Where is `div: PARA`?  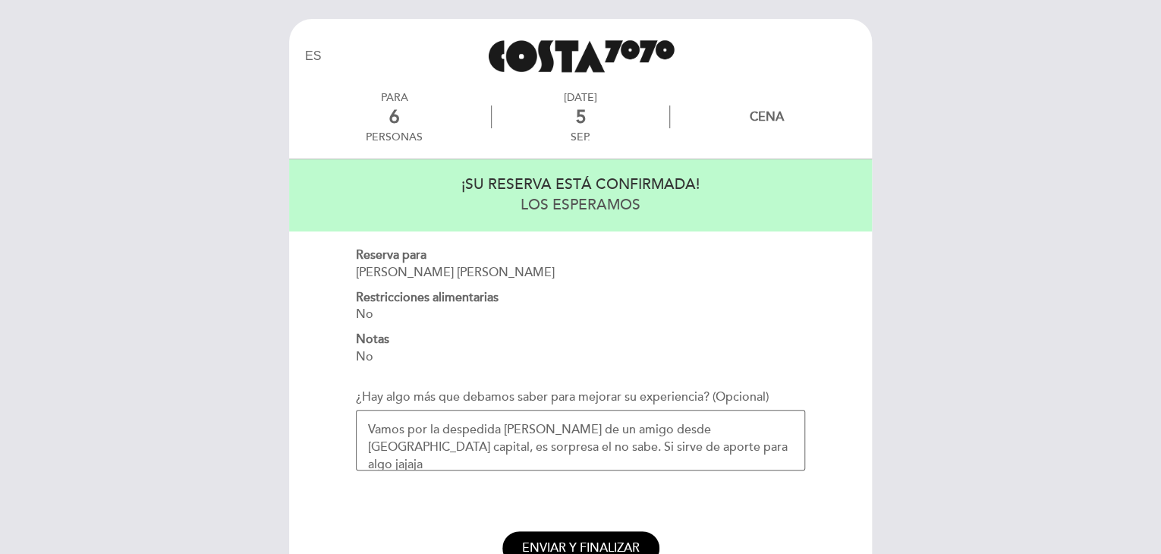
div: PARA is located at coordinates (394, 97).